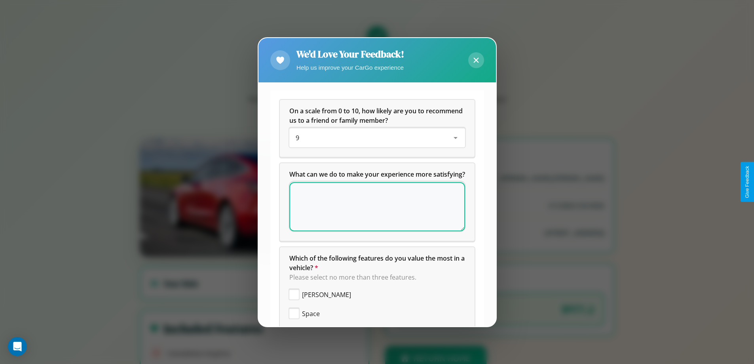 Image resolution: width=754 pixels, height=364 pixels. Describe the element at coordinates (17, 346) in the screenshot. I see `div: Open Intercom Messenger` at that location.